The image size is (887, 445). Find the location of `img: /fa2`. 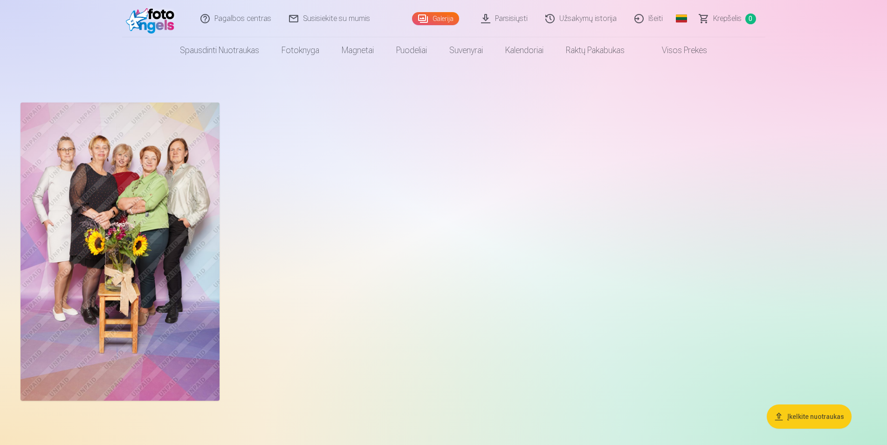

img: /fa2 is located at coordinates (152, 19).